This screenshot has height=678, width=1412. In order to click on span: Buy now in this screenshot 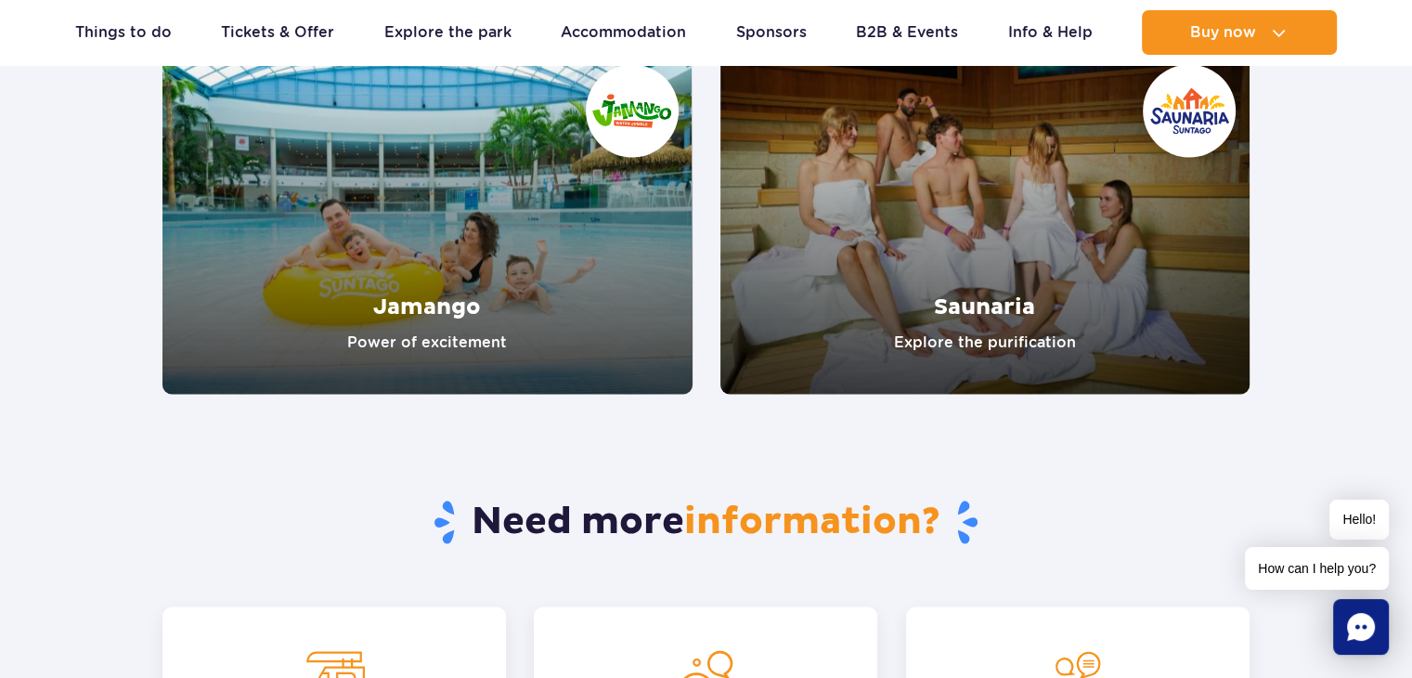, I will do `click(1222, 32)`.